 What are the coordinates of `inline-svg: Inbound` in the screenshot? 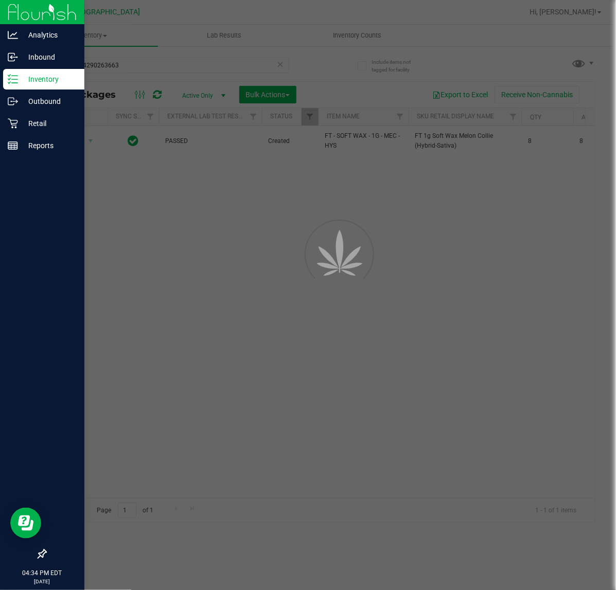 It's located at (13, 57).